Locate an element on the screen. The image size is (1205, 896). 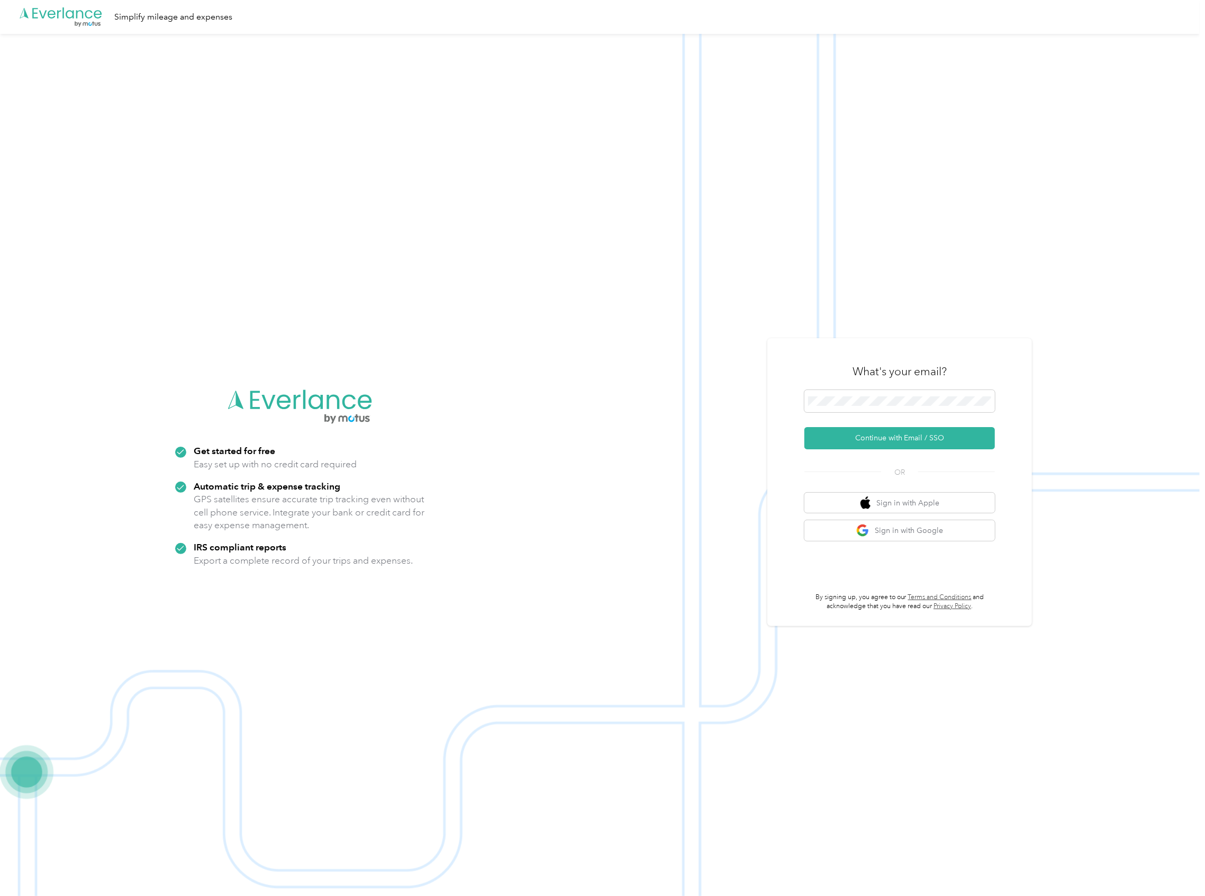
p: By signing up, you agree to our and acknowledge that you have read our . is located at coordinates (900, 602).